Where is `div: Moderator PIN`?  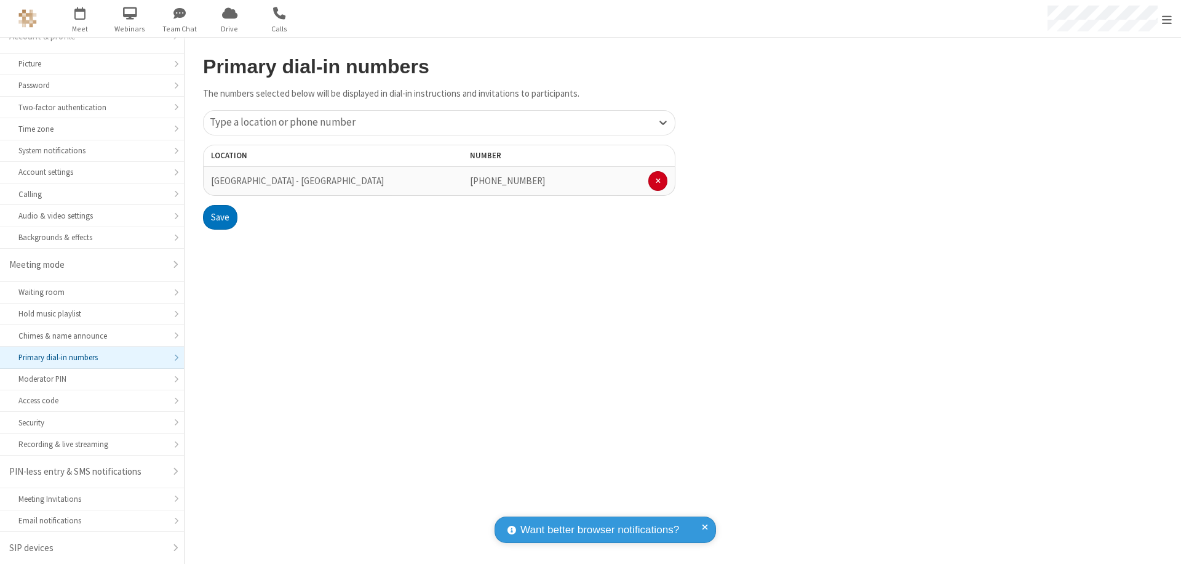 div: Moderator PIN is located at coordinates (92, 378).